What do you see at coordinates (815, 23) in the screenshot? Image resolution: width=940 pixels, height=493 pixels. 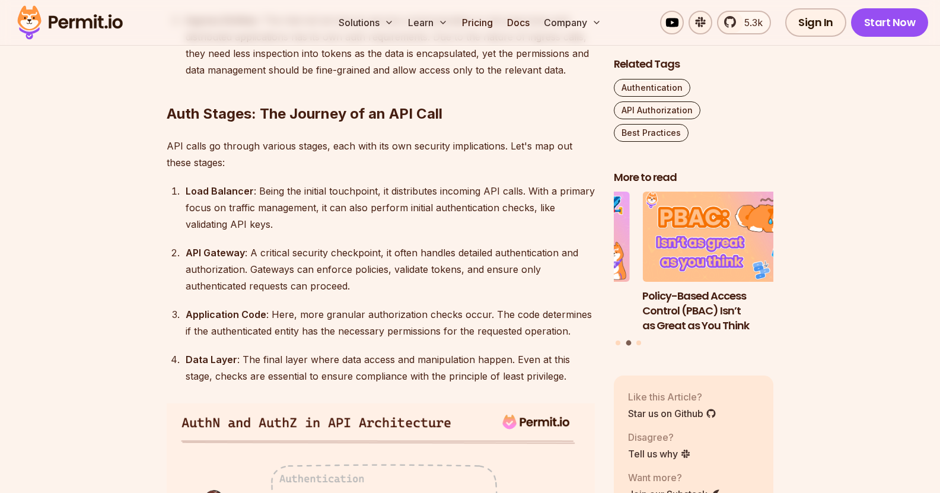 I see `a: Sign In` at bounding box center [815, 23].